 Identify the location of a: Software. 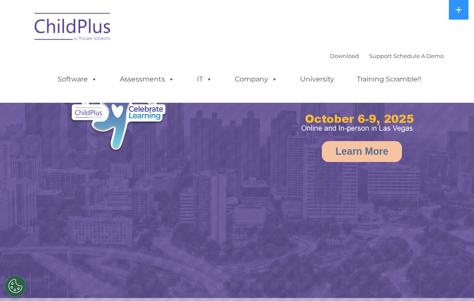
(77, 79).